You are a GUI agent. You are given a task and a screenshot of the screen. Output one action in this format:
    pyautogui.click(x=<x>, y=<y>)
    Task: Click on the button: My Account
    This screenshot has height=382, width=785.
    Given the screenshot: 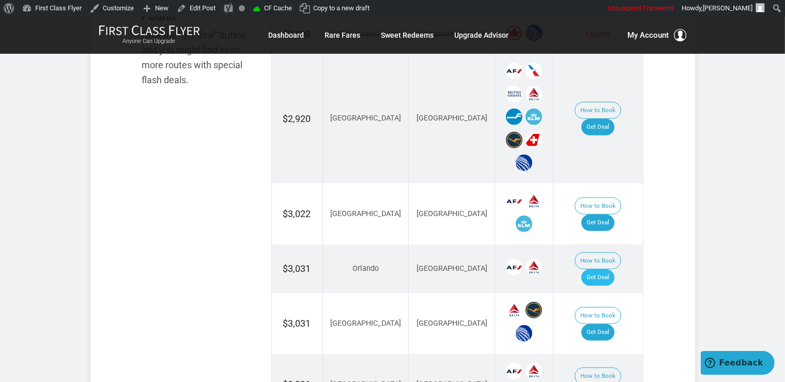 What is the action you would take?
    pyautogui.click(x=657, y=35)
    